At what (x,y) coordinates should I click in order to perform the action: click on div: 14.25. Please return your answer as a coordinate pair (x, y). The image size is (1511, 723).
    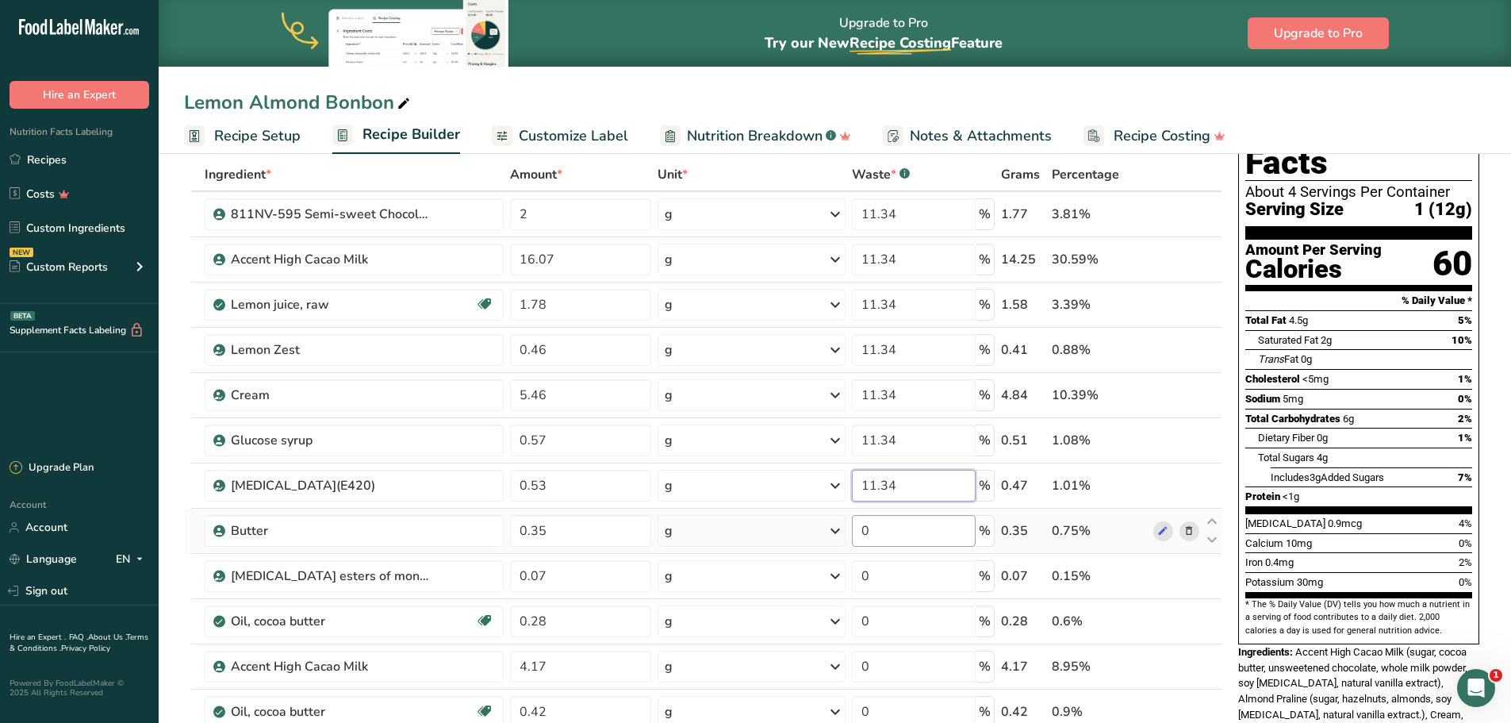
    Looking at the image, I should click on (1023, 259).